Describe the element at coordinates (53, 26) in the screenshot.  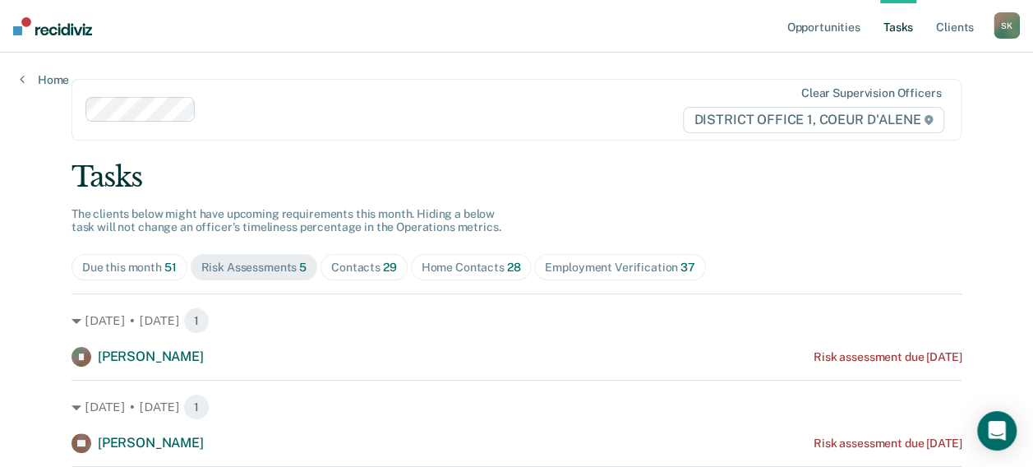
I see `img: Recidiviz` at that location.